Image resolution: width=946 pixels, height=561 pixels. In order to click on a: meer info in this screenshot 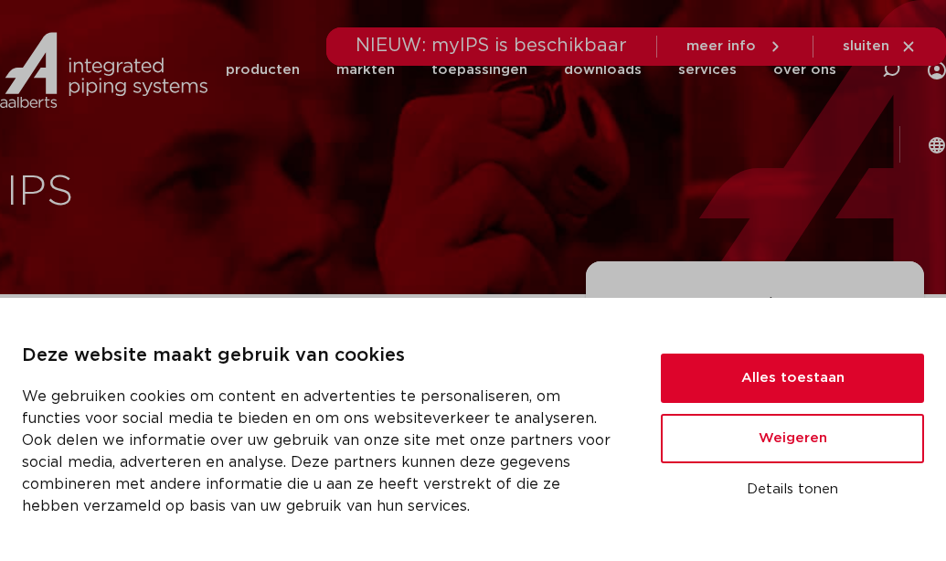, I will do `click(735, 47)`.